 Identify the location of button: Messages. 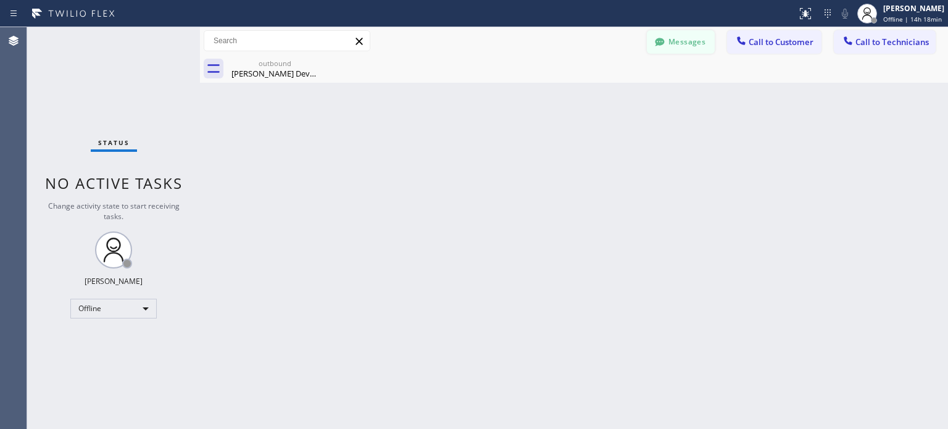
(680, 42).